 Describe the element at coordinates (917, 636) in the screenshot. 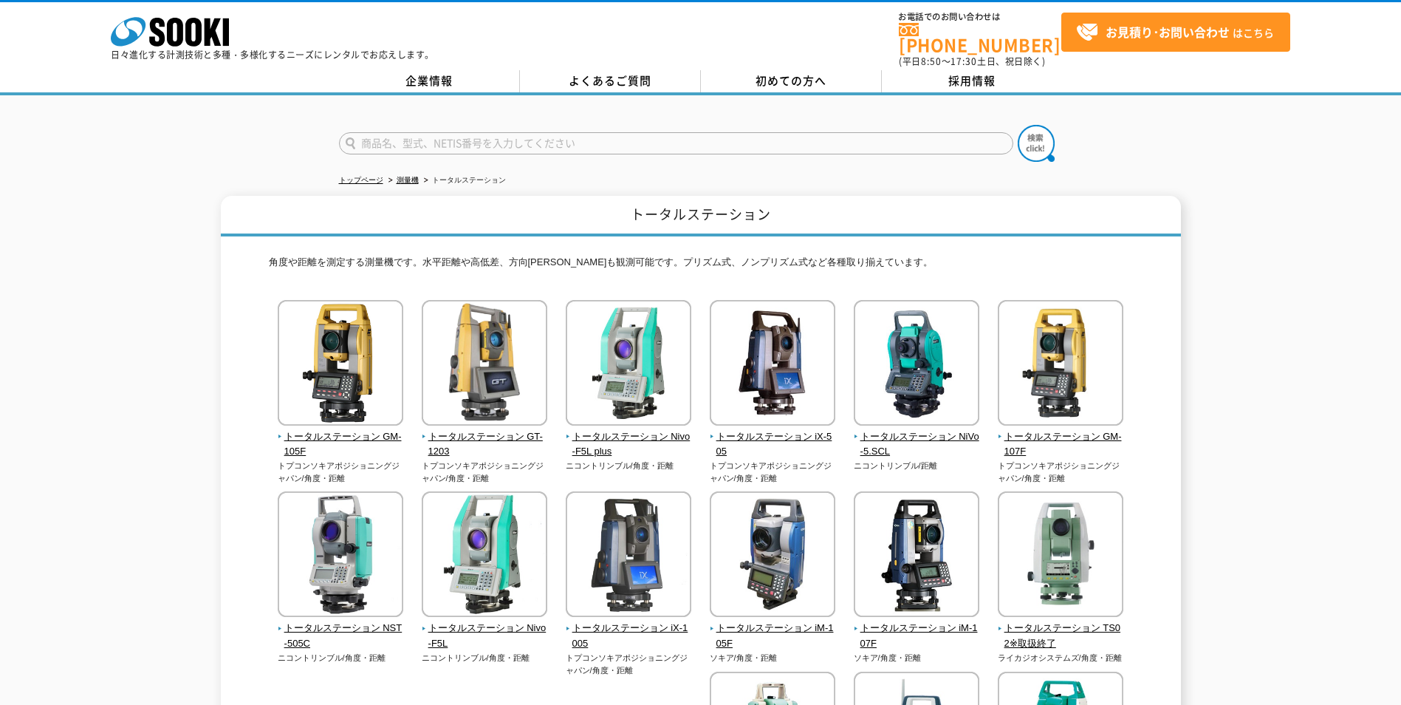

I see `span: トータルステーション iM-107F` at that location.